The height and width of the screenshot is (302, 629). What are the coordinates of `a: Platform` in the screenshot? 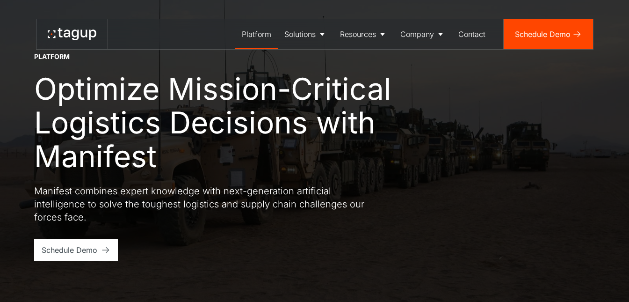 It's located at (256, 34).